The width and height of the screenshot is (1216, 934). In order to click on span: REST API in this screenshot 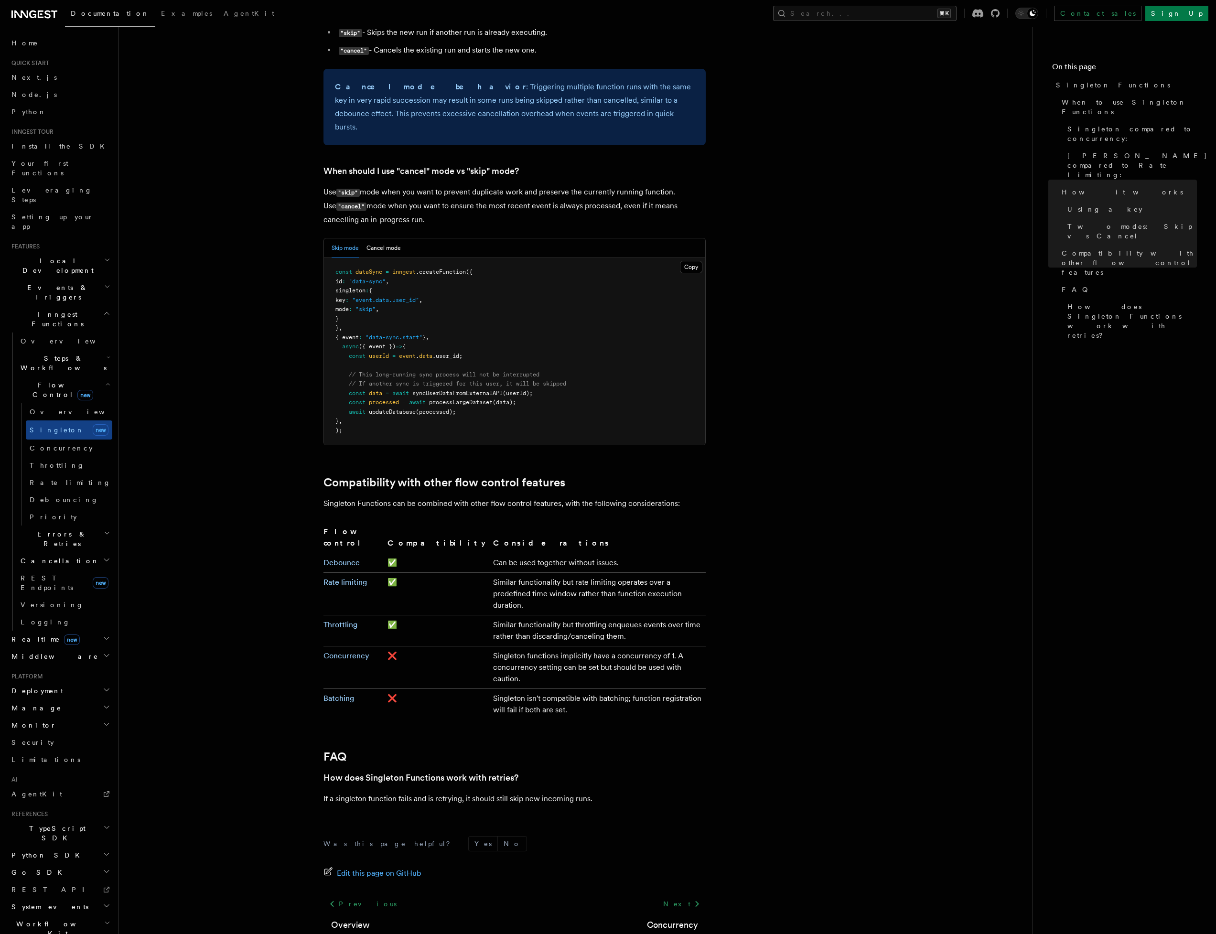, I will do `click(52, 890)`.